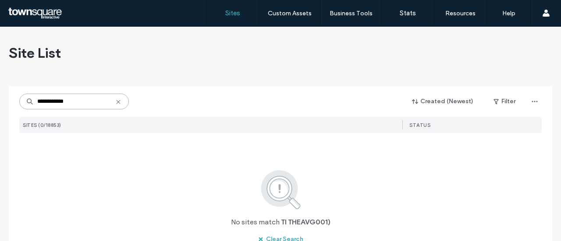 The image size is (561, 241). What do you see at coordinates (351, 13) in the screenshot?
I see `label: Business Tools` at bounding box center [351, 13].